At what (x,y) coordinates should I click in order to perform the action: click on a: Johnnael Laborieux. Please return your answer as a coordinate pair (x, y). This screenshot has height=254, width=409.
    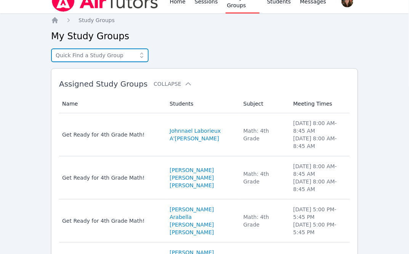
    Looking at the image, I should click on (195, 131).